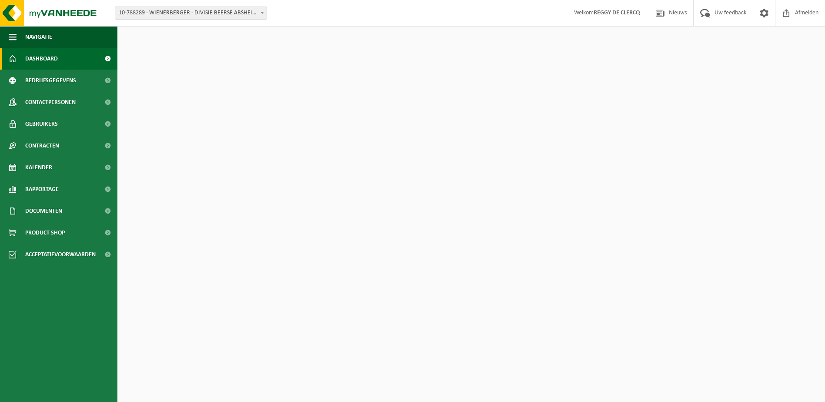 The height and width of the screenshot is (402, 825). What do you see at coordinates (191, 13) in the screenshot?
I see `span: 10-788289 - WIENERBERGER - DIVISIE BEERSE ABSHEIDE - BEERSE` at bounding box center [191, 13].